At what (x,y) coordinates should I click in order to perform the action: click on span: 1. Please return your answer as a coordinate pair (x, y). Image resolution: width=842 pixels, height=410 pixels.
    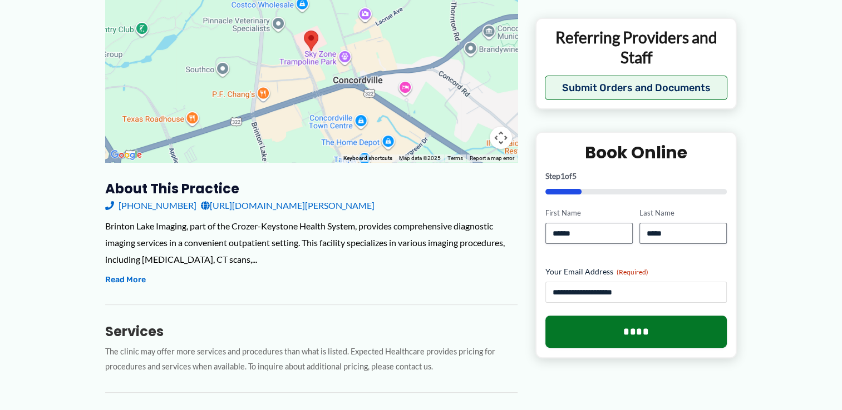
    Looking at the image, I should click on (562, 176).